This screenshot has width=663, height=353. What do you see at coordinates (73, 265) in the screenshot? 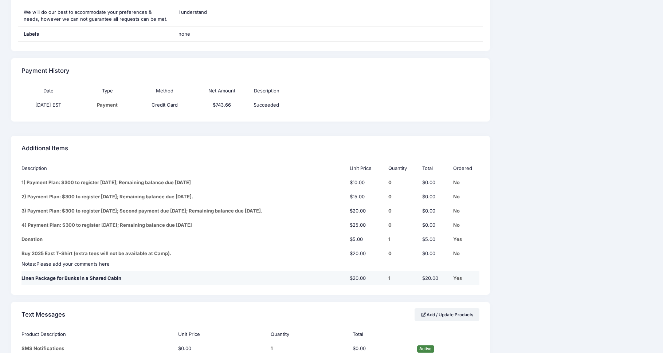
I see `div: Click Pencil to edit...` at bounding box center [73, 265].